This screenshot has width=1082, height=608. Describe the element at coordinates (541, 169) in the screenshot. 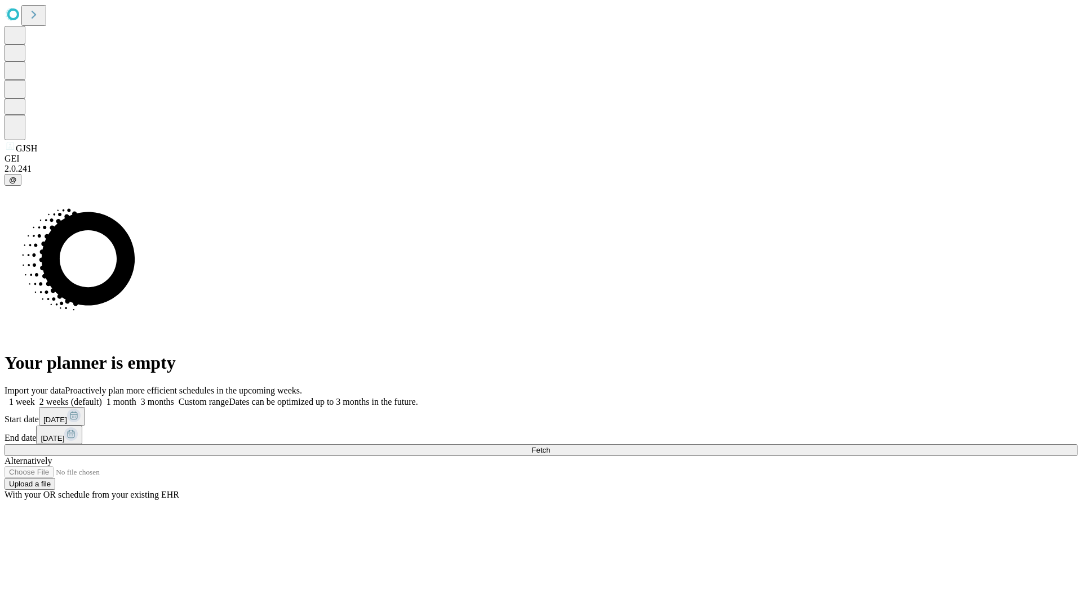

I see `div: 2.0.241` at that location.